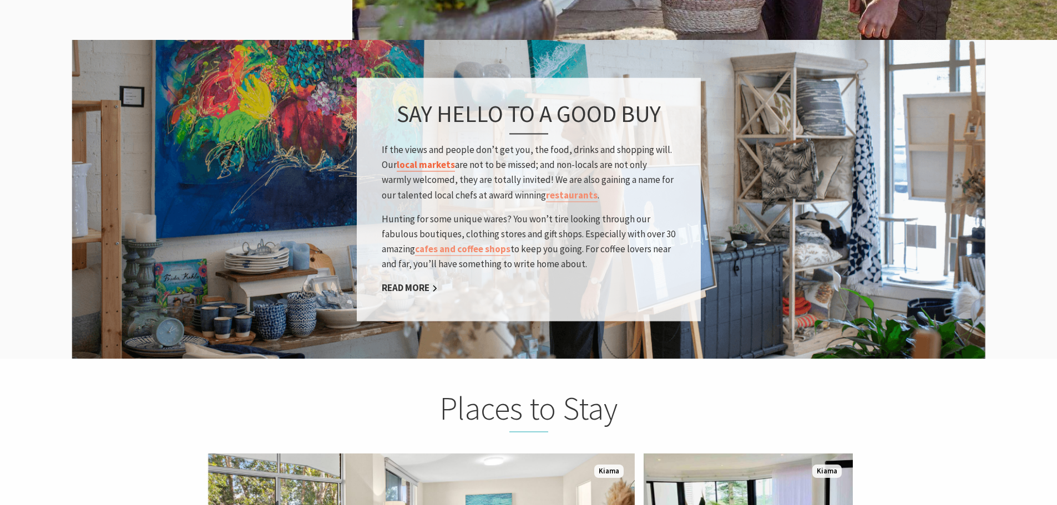 This screenshot has height=505, width=1057. I want to click on a: restaurants, so click(571, 195).